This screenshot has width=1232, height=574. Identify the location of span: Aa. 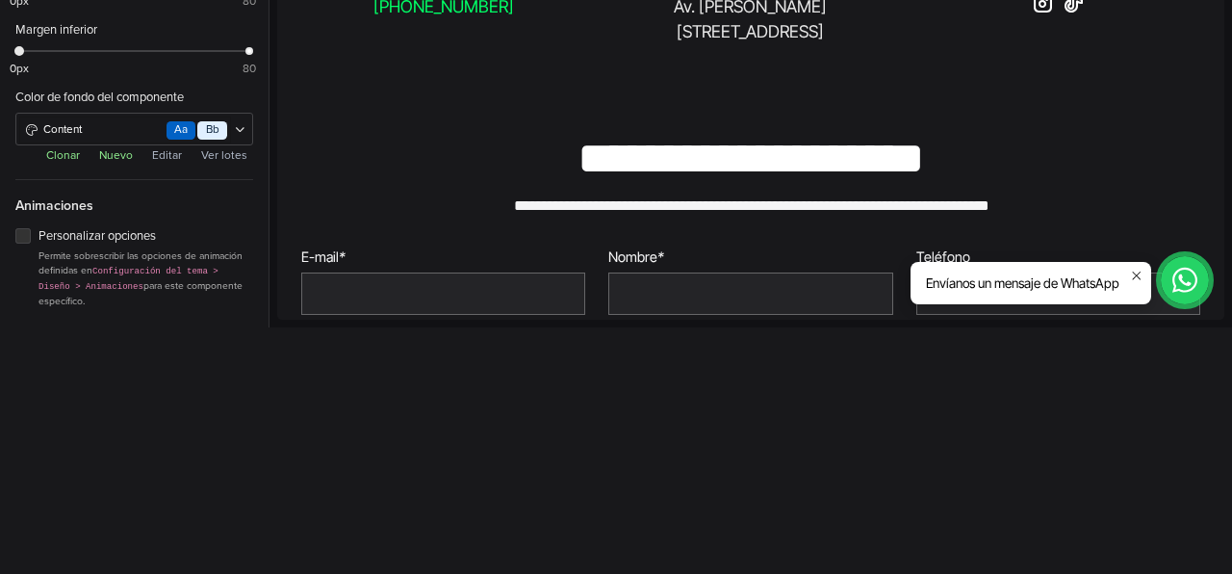
(181, 130).